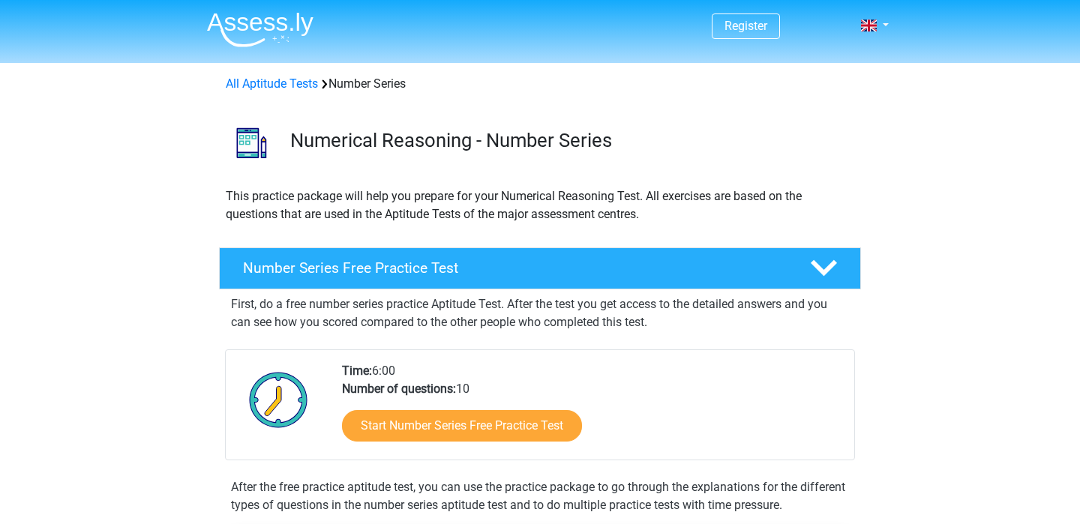  Describe the element at coordinates (251, 143) in the screenshot. I see `img: number series` at that location.